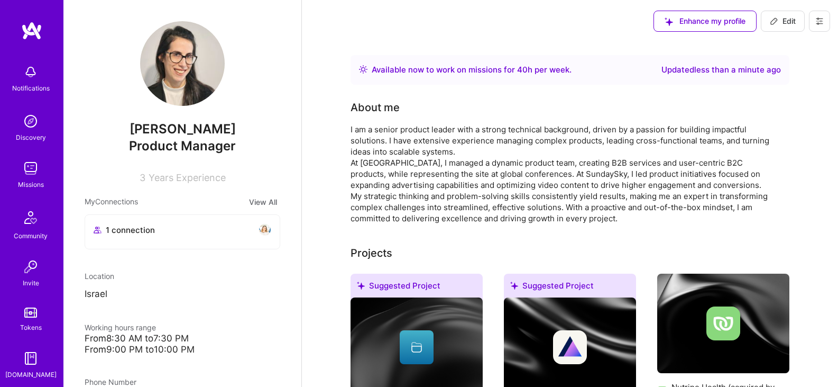 This screenshot has height=387, width=838. Describe the element at coordinates (705, 21) in the screenshot. I see `span: Enhance my profile` at that location.